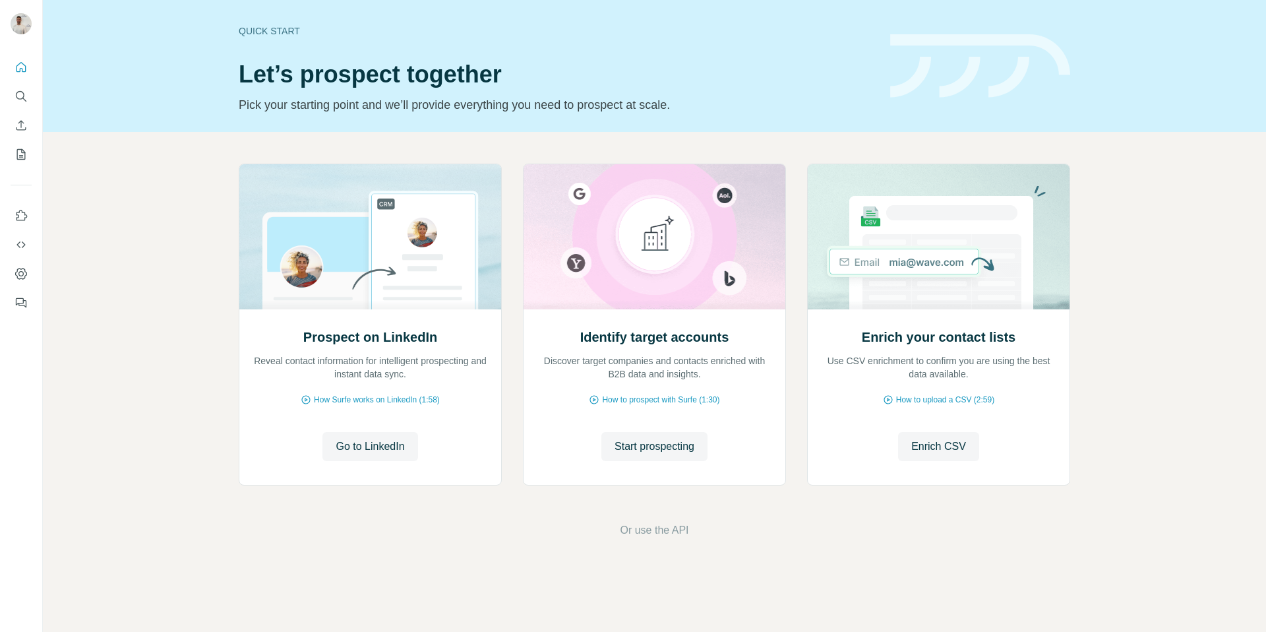  What do you see at coordinates (654, 237) in the screenshot?
I see `img: Identify target accounts` at bounding box center [654, 237].